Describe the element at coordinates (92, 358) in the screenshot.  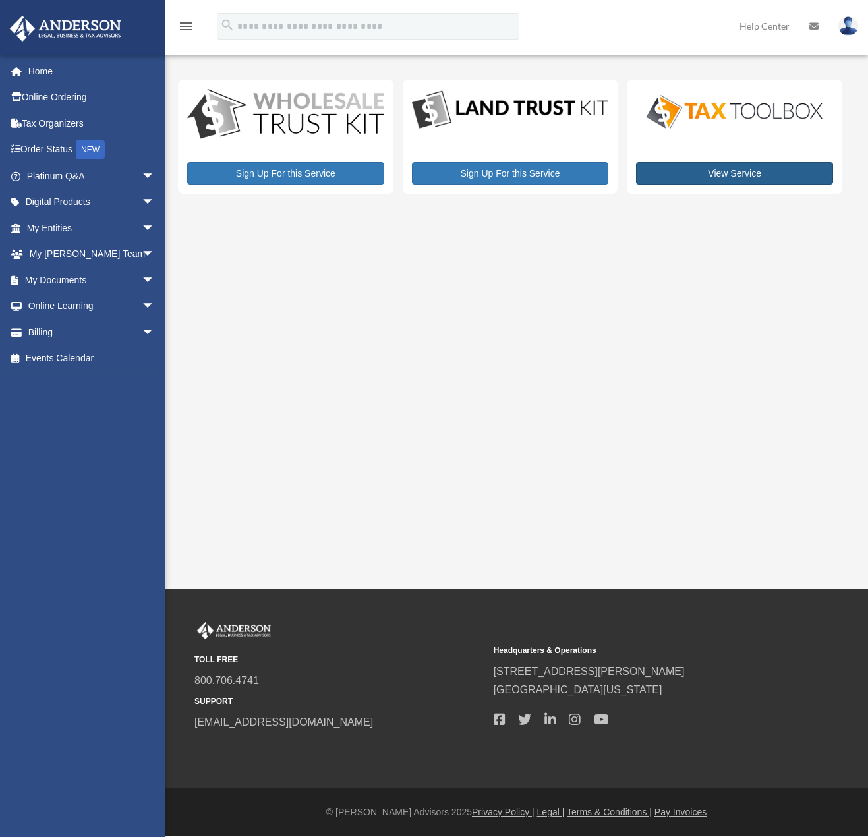
I see `a: Events Calendar` at that location.